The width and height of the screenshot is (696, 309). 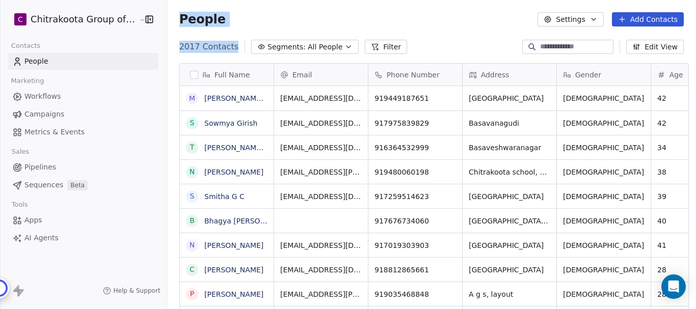 What do you see at coordinates (83, 238) in the screenshot?
I see `a: AI Agents` at bounding box center [83, 238].